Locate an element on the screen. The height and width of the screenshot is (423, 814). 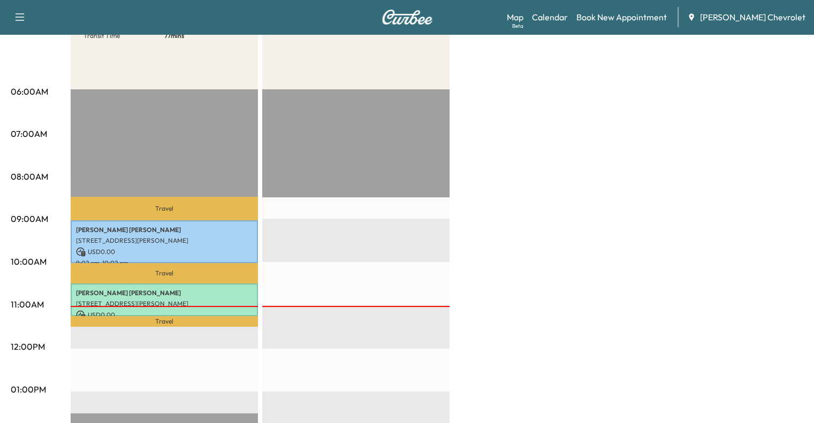
p: 08:00AM is located at coordinates (29, 177).